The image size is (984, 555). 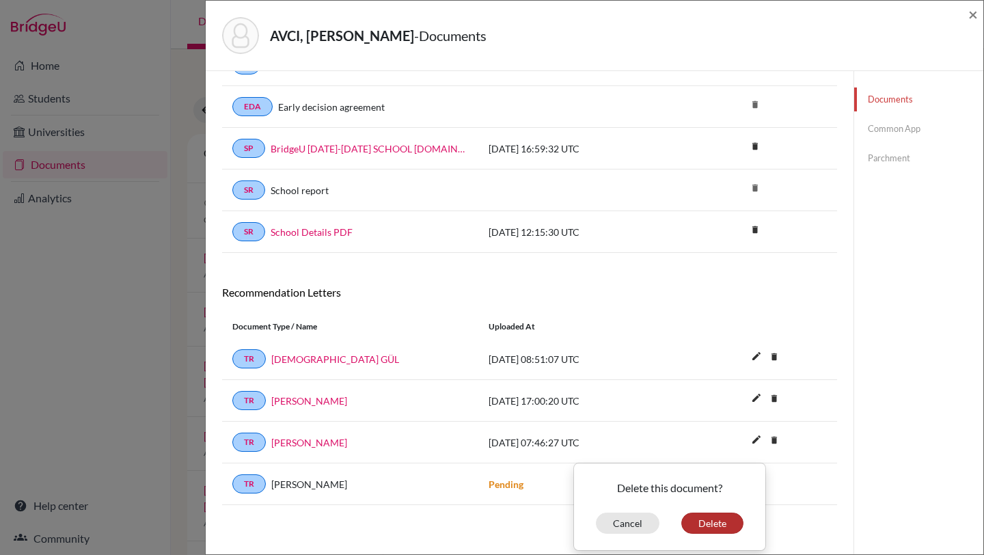 I want to click on div: Document Type / Name, so click(x=350, y=327).